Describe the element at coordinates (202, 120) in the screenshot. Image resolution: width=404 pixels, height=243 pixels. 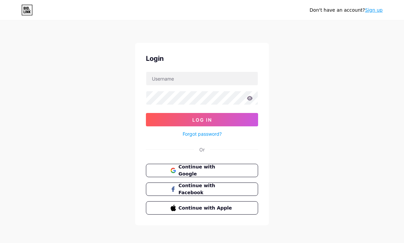
I see `span: Log In` at that location.